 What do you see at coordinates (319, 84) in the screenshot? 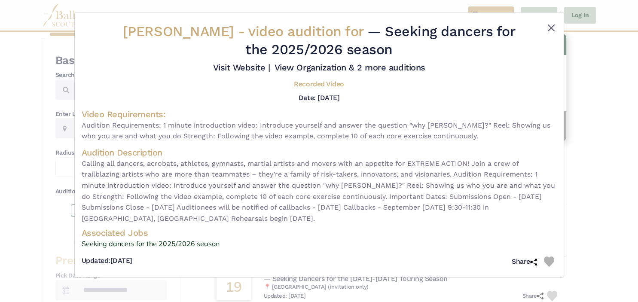
I see `h5: Recorded Video` at bounding box center [319, 84].